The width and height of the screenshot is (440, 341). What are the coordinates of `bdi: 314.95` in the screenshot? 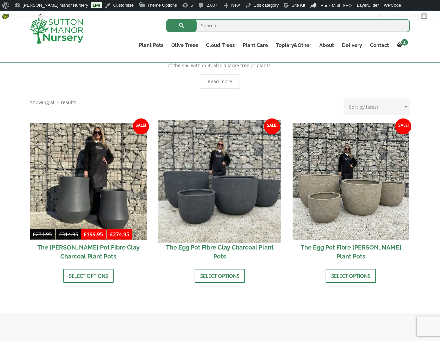 It's located at (69, 234).